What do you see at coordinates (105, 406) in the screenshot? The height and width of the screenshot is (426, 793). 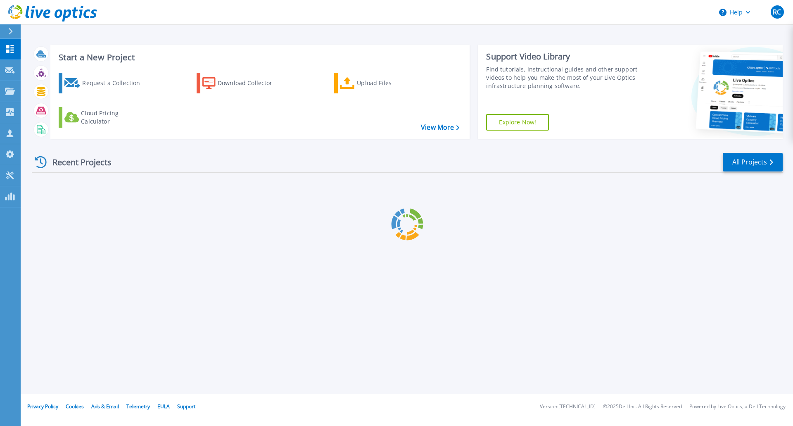 I see `a: Ads & Email` at bounding box center [105, 406].